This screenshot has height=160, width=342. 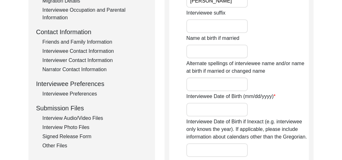 What do you see at coordinates (95, 60) in the screenshot?
I see `div: Interviewer Contact Information` at bounding box center [95, 60].